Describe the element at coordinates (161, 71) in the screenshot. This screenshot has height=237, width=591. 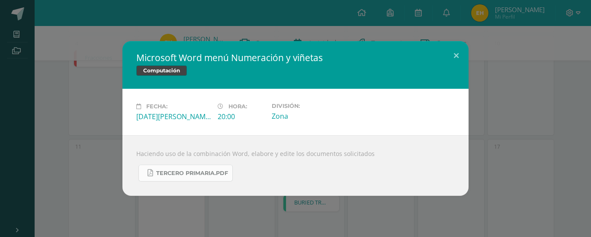
I see `span: Computación` at that location.